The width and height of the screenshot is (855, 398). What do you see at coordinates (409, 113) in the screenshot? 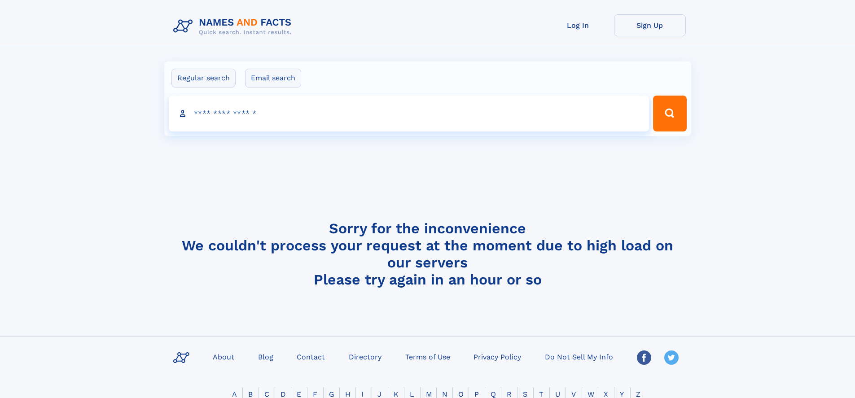
I see `input: search input` at bounding box center [409, 113].